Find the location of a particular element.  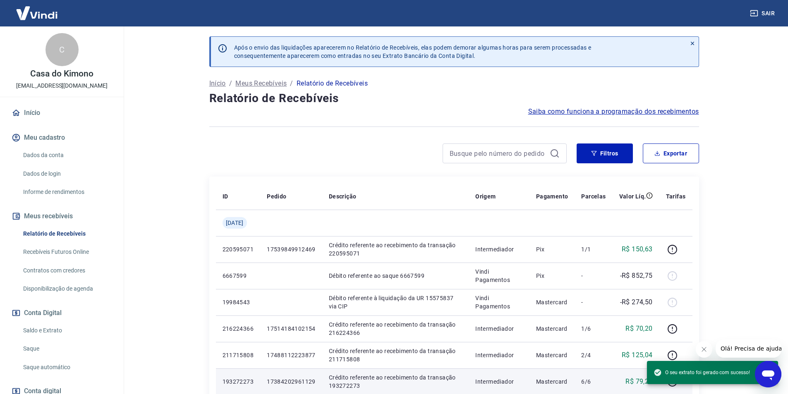

p: Casa do Kimono is located at coordinates (62, 74).